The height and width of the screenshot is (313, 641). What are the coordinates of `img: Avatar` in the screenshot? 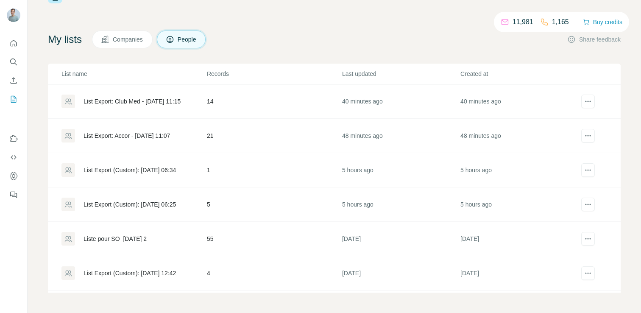 It's located at (14, 15).